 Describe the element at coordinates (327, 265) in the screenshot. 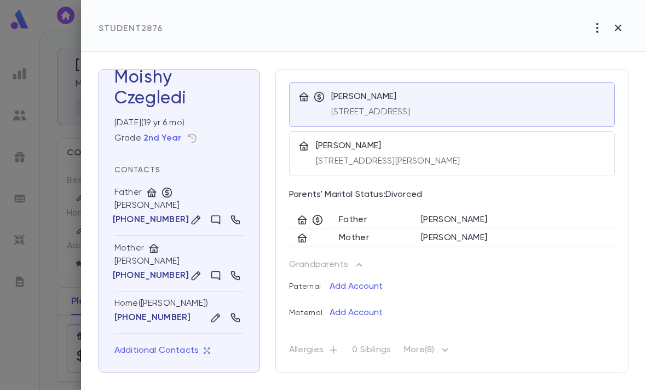

I see `button: Grandparents` at that location.